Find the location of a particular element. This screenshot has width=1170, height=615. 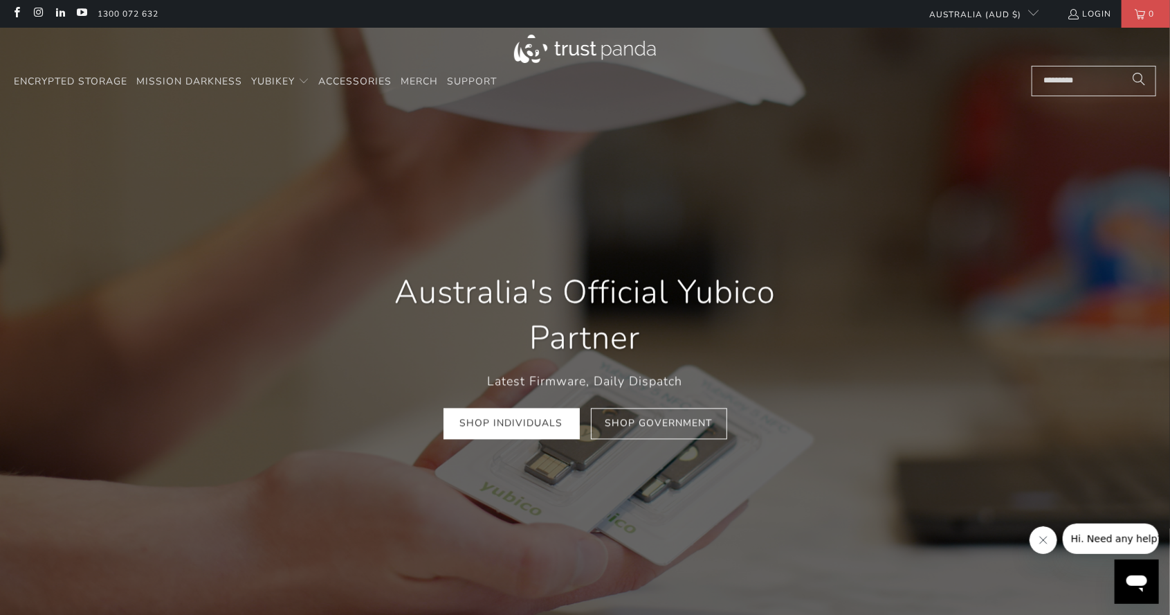

a: 1300 072 632 is located at coordinates (128, 14).